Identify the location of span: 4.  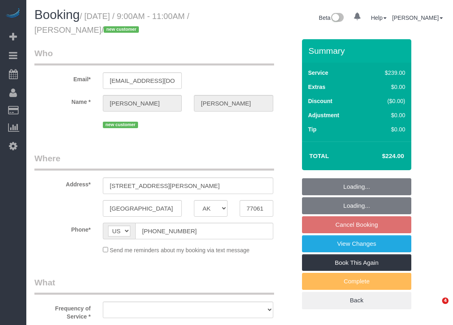
(445, 301).